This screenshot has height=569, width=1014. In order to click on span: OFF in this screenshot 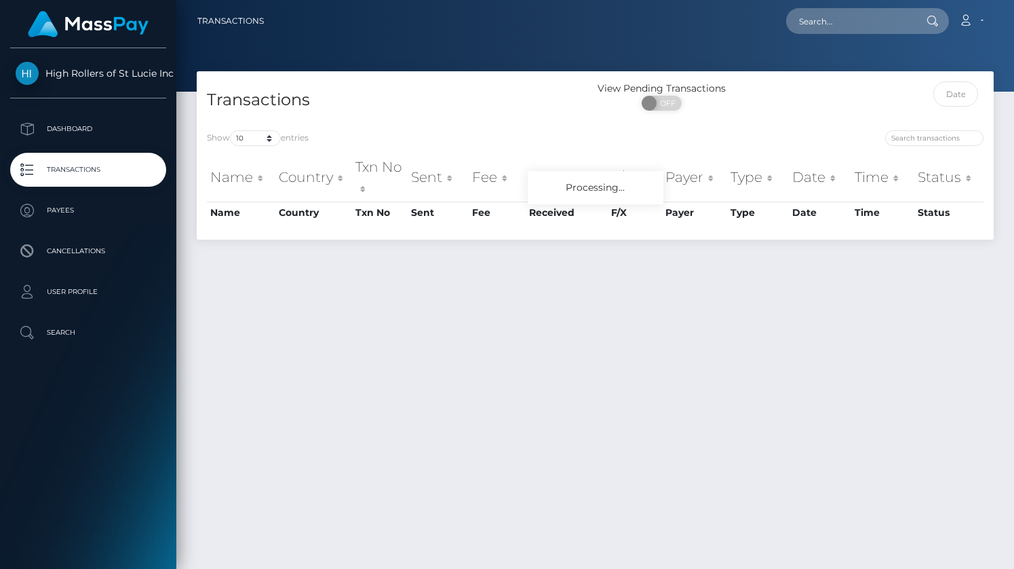, I will do `click(666, 103)`.